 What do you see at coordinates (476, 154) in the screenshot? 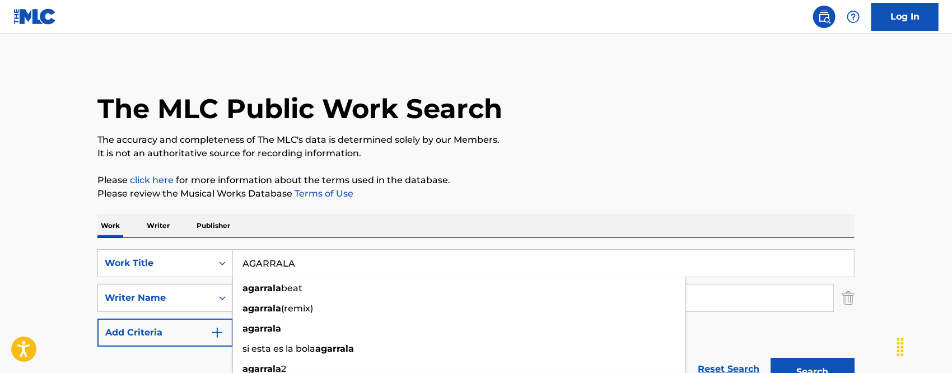
I see `p: It is not an authoritative source for recording information.` at bounding box center [476, 154].